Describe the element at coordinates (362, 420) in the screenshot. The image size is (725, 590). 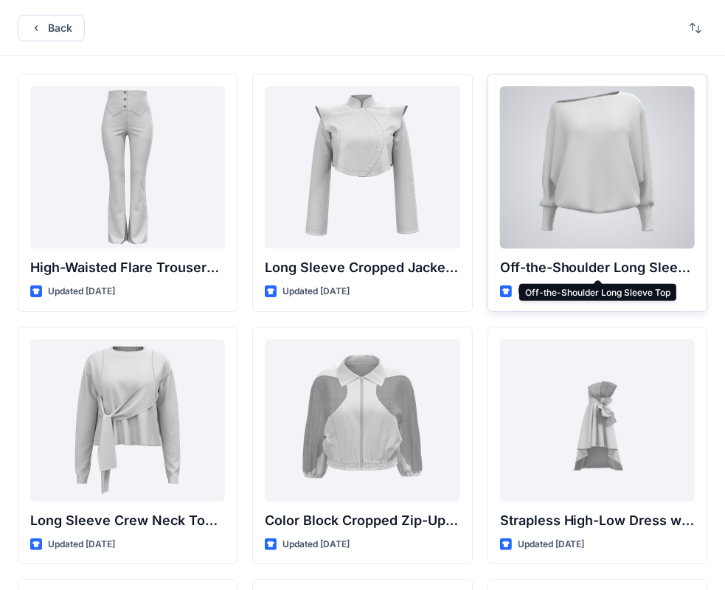
I see `a: Color Block Cropped Zip-Up Jacket with Sheer Sleeves` at that location.